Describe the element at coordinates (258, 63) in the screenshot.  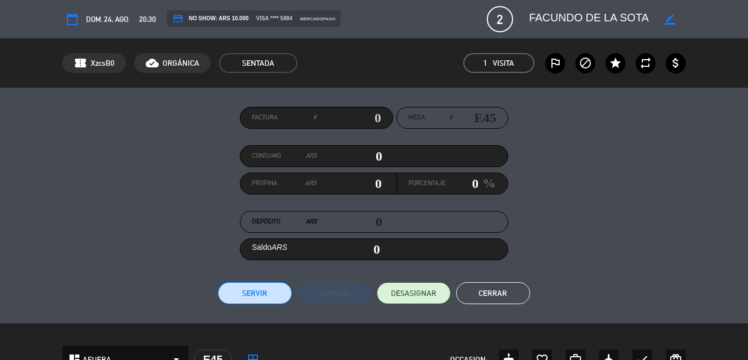
I see `span: SENTADA` at that location.